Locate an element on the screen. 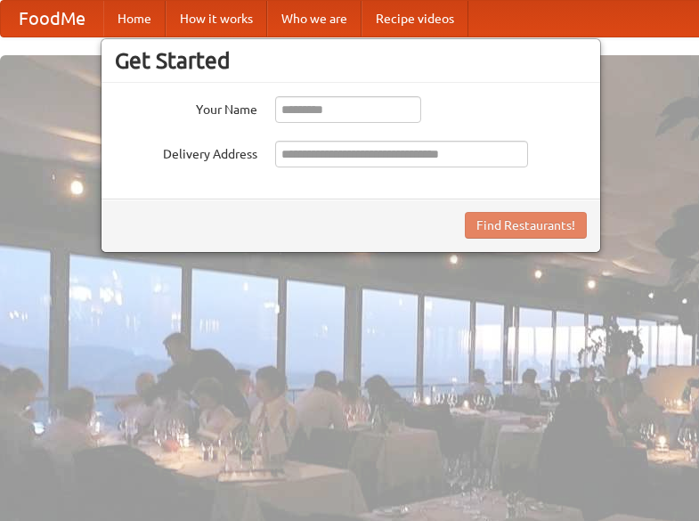  a: How it works is located at coordinates (216, 19).